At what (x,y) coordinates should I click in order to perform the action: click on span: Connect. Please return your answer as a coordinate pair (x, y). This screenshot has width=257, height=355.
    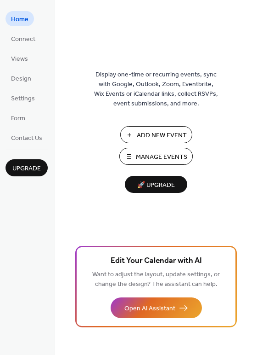
    Looking at the image, I should click on (23, 39).